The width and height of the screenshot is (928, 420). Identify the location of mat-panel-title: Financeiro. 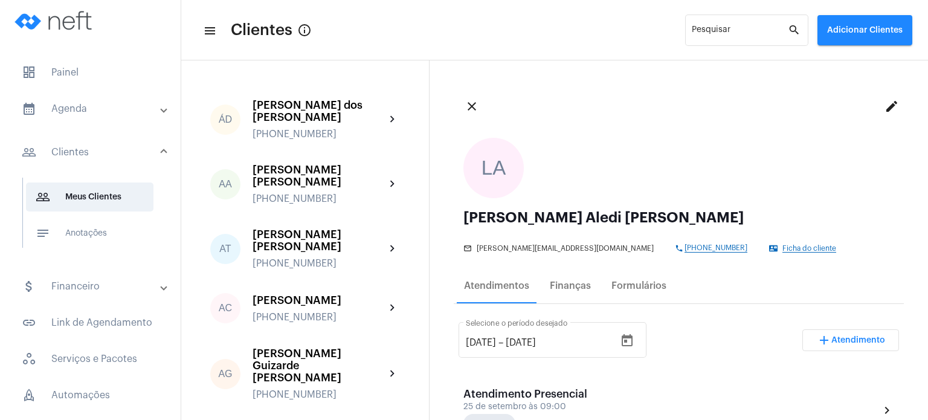
(91, 286).